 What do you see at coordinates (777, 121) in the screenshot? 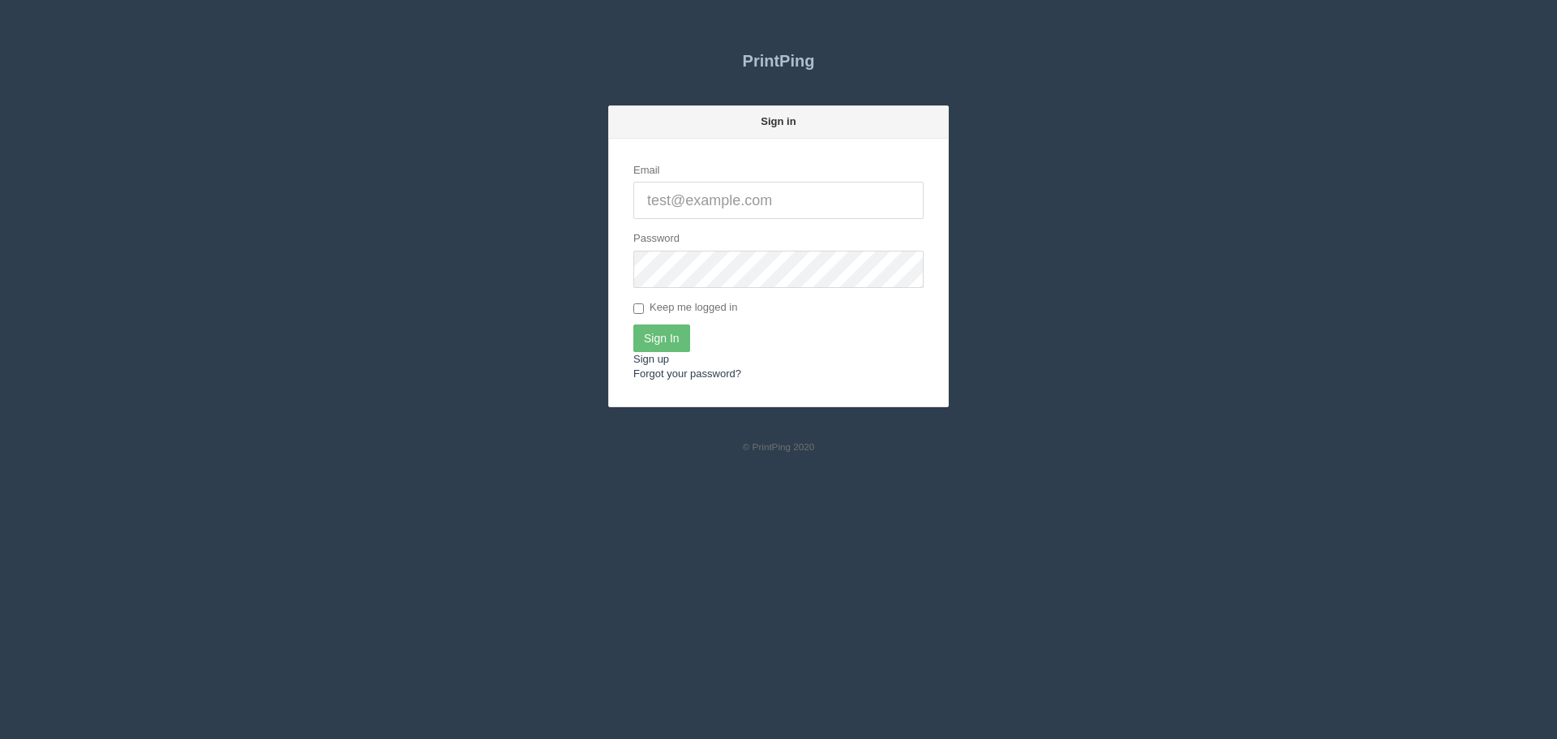
I see `strong: Sign in` at bounding box center [777, 121].